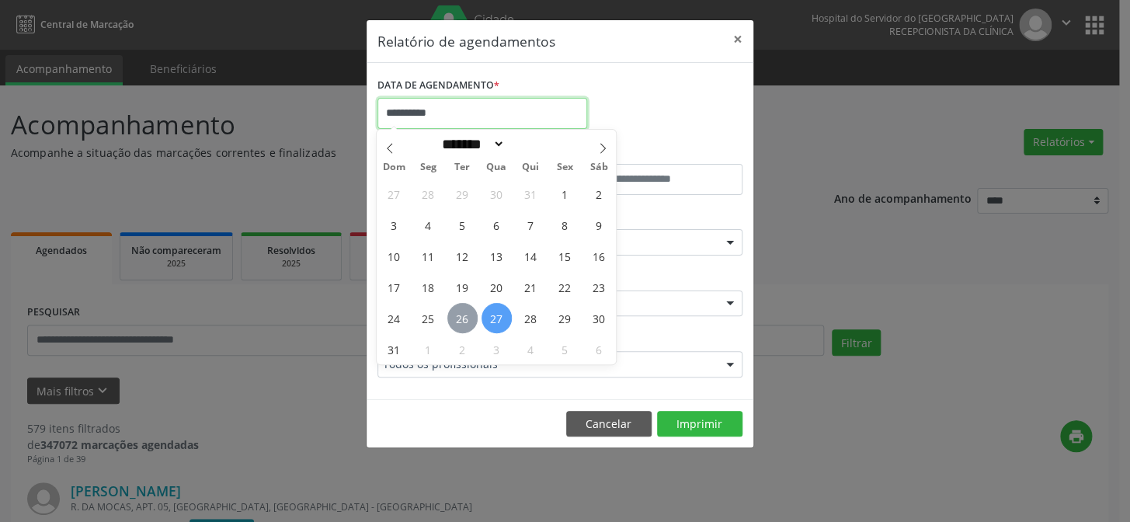 Image resolution: width=1130 pixels, height=522 pixels. What do you see at coordinates (394, 225) in the screenshot?
I see `span: Agosto 3, 2025` at bounding box center [394, 225].